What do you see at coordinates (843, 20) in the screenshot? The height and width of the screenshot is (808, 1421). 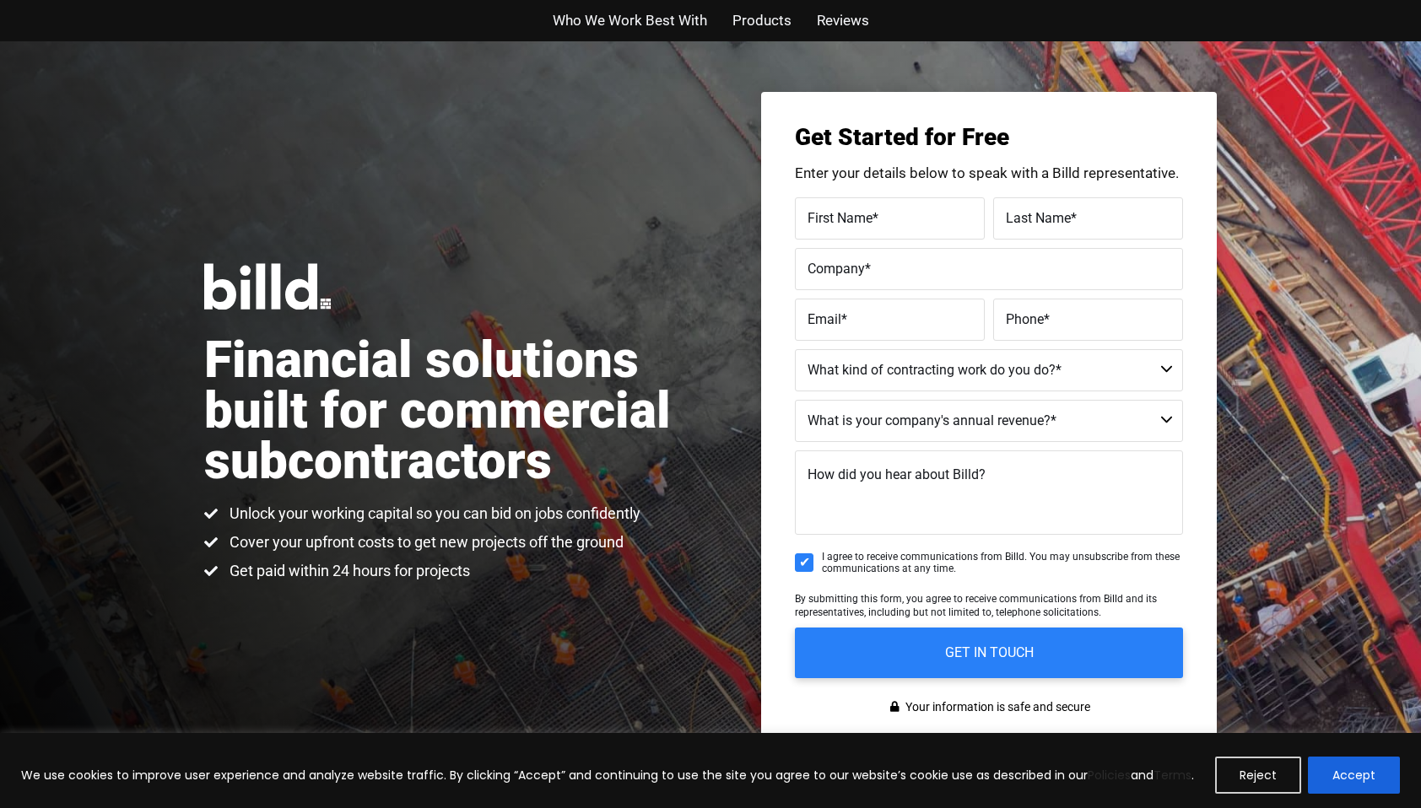 I see `span: Reviews` at bounding box center [843, 20].